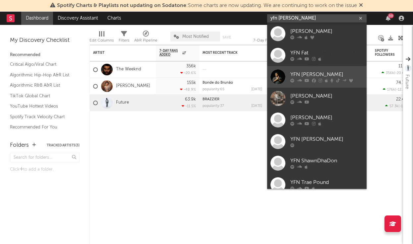  I want to click on span: : Some charts are now updating. We are continuing to work on the issue, so click(207, 6).